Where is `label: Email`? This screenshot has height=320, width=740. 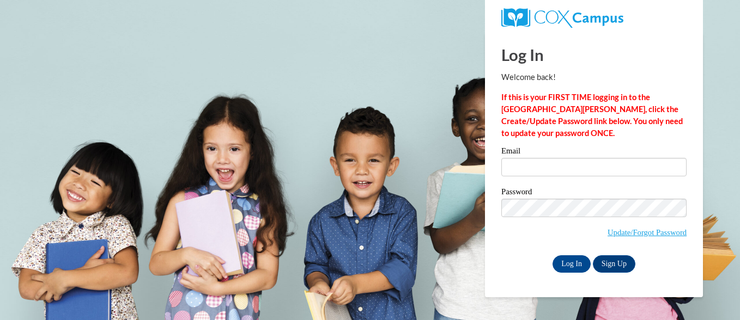 label: Email is located at coordinates (594, 153).